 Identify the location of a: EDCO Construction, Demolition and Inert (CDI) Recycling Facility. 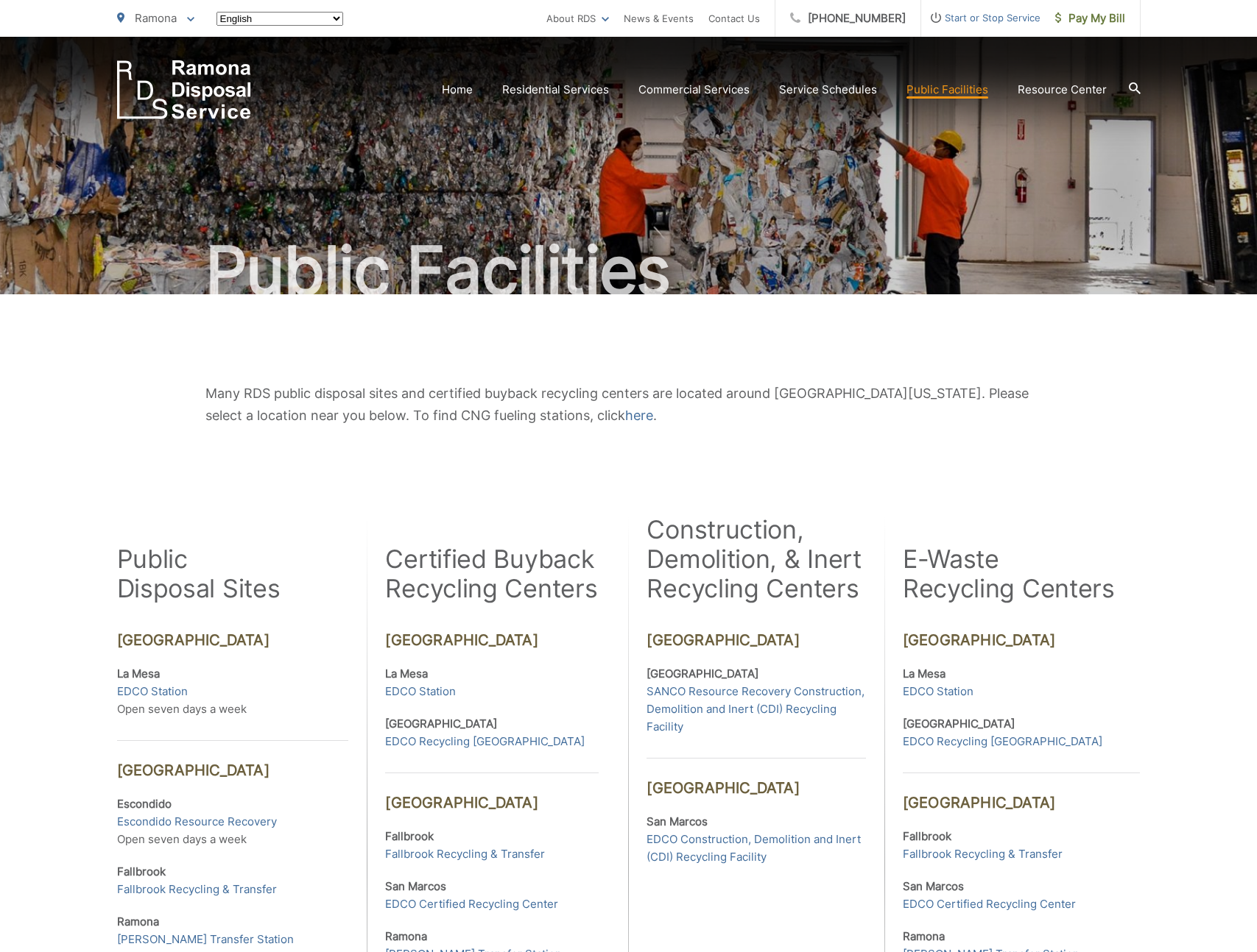
(755, 849).